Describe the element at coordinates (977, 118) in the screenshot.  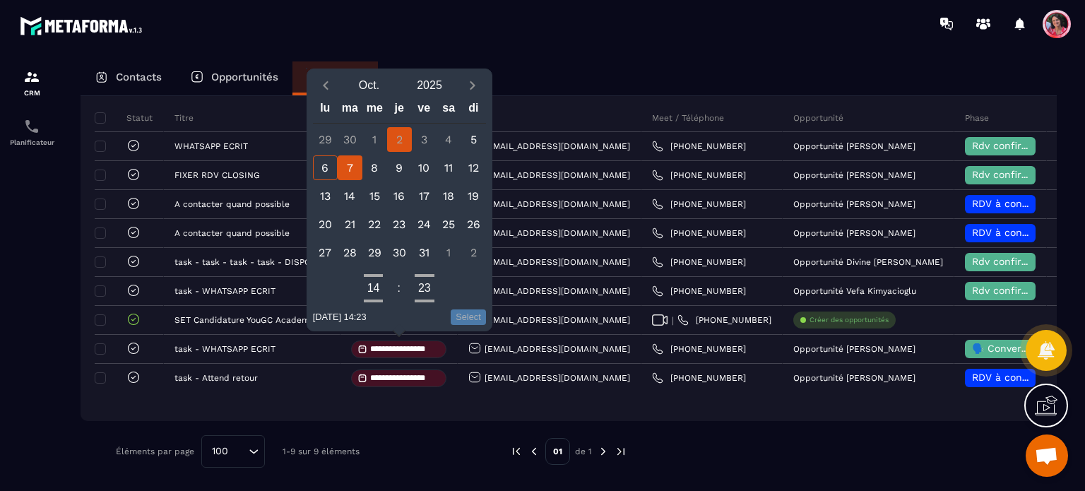
I see `p: Phase` at that location.